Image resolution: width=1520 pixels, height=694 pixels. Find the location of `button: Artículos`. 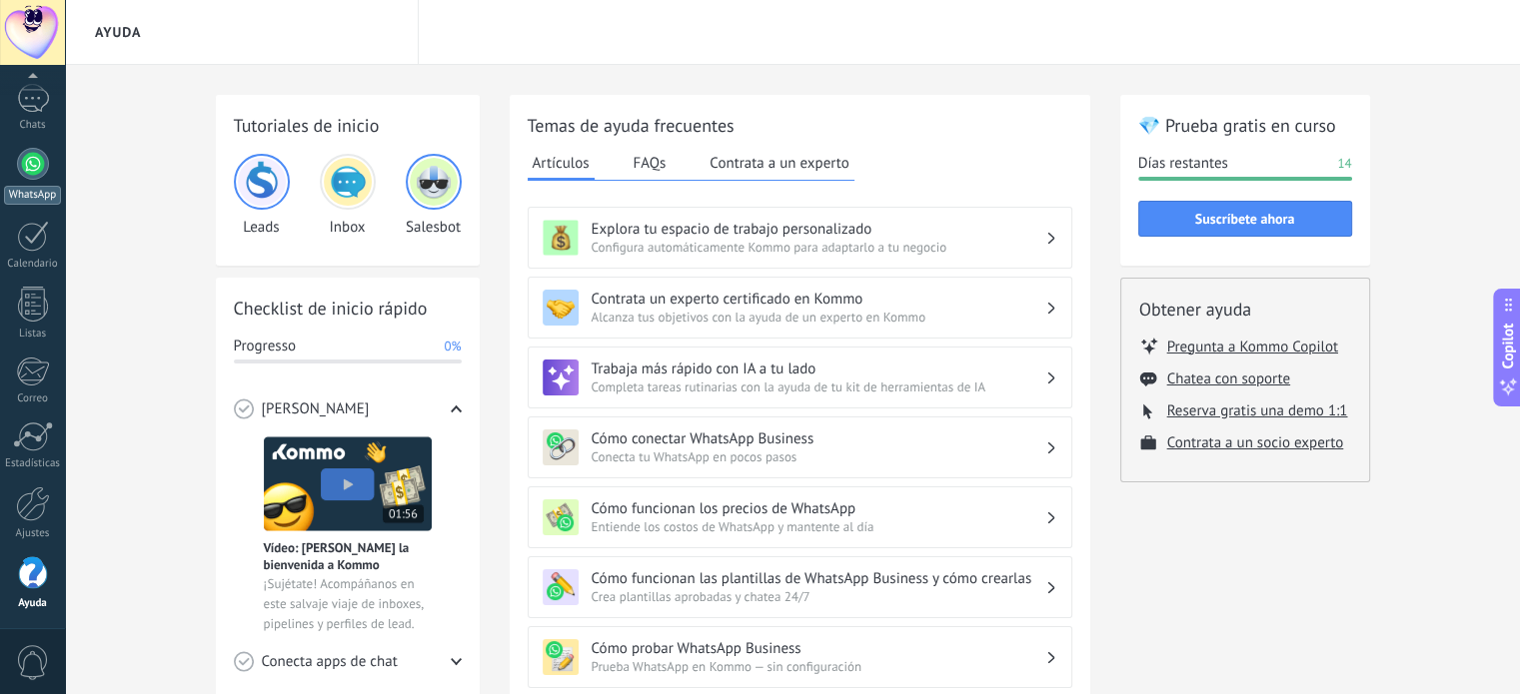

button: Artículos is located at coordinates (561, 164).